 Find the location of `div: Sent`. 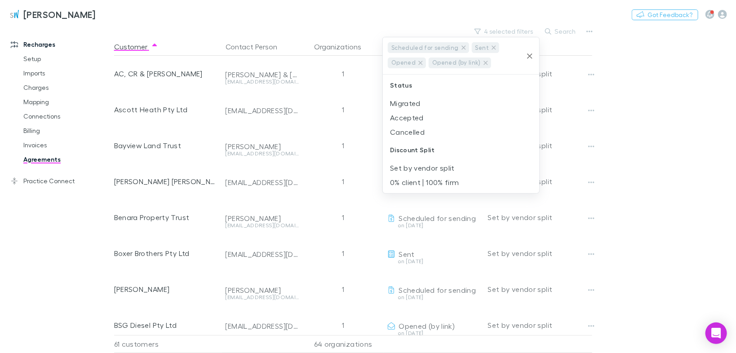

div: Sent is located at coordinates (485, 48).